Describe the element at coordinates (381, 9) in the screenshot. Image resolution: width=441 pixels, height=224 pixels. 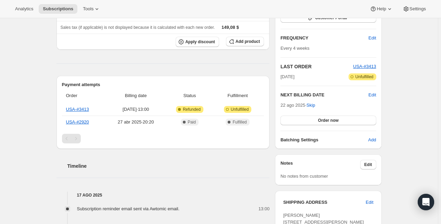
I see `button: Help` at that location.